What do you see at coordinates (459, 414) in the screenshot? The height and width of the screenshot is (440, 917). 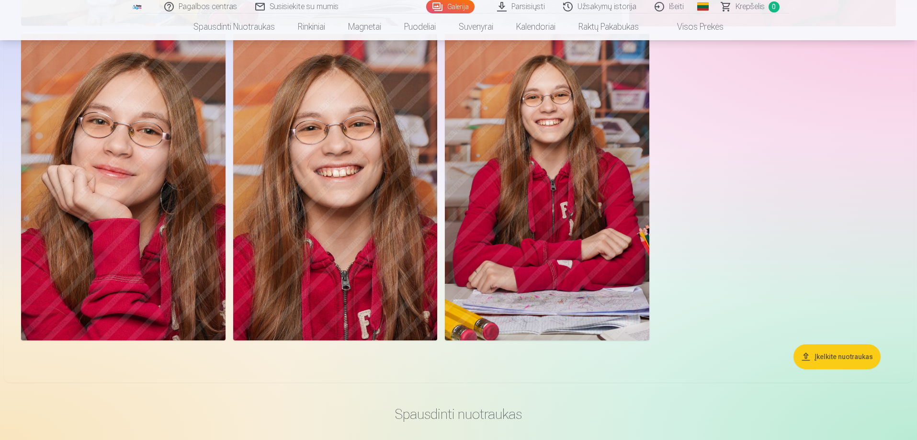 I see `h3: Spausdinti nuotraukas` at bounding box center [459, 414].